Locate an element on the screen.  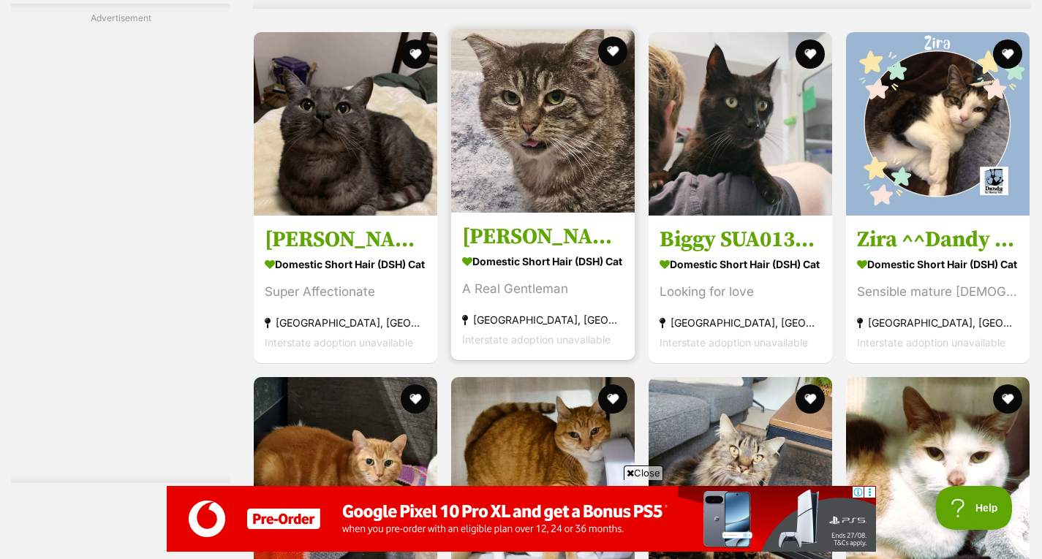
h3: Biggy SUA013248 is located at coordinates (740, 240).